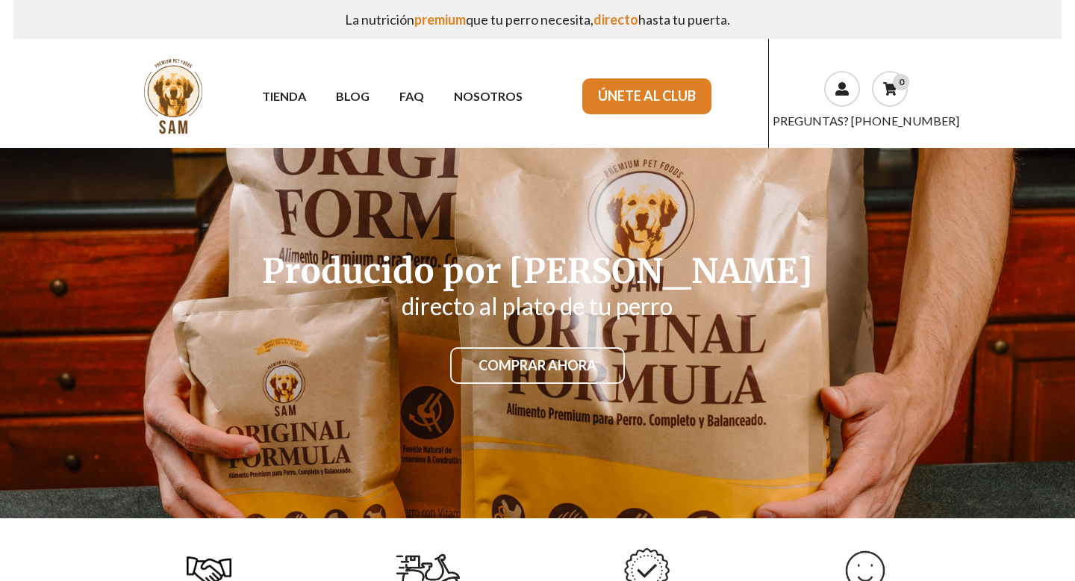 The height and width of the screenshot is (581, 1075). I want to click on a: ÚNETE AL CLUB, so click(647, 96).